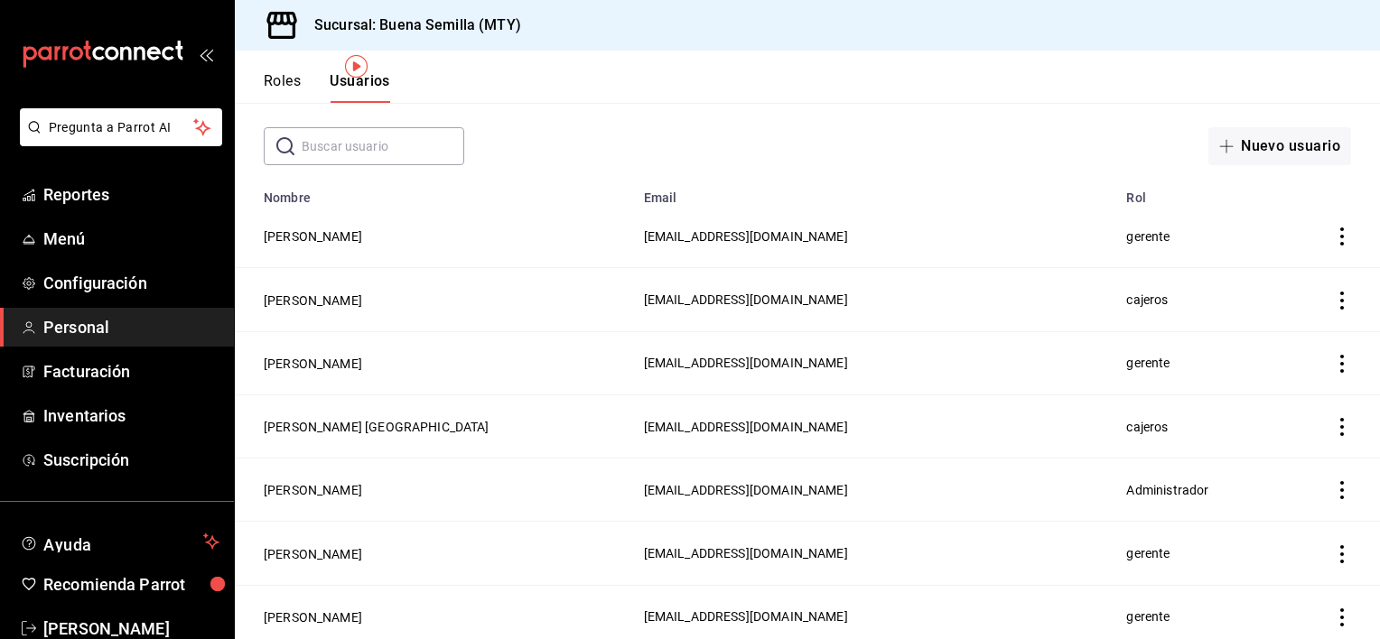 The width and height of the screenshot is (1380, 639). Describe the element at coordinates (1167, 490) in the screenshot. I see `span: Administrador` at that location.